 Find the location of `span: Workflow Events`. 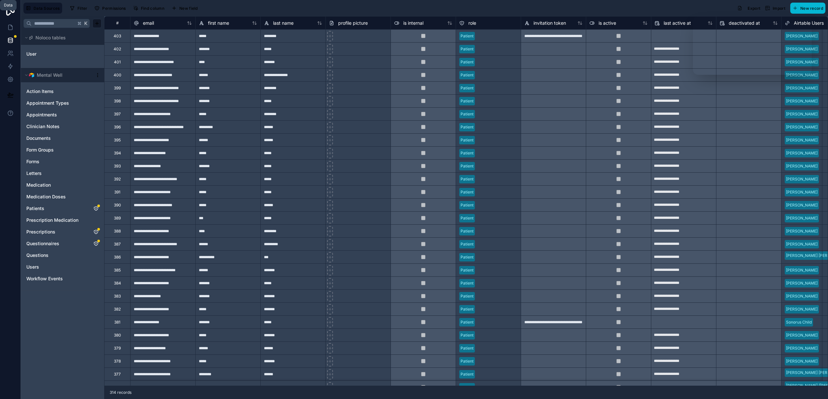

span: Workflow Events is located at coordinates (45, 279).